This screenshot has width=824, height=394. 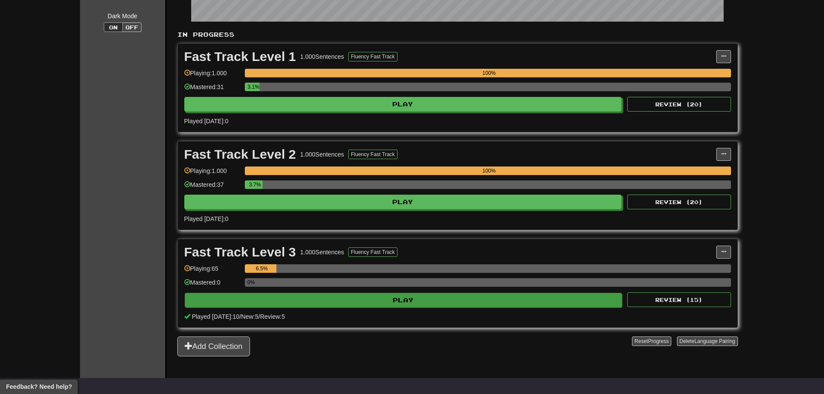 What do you see at coordinates (273, 317) in the screenshot?
I see `span: Review: 5` at bounding box center [273, 317].